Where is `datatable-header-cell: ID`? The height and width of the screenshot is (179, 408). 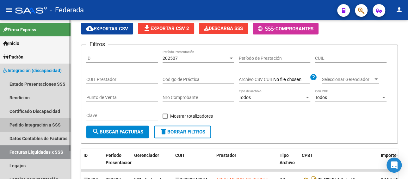
datatable-header-cell: ID is located at coordinates (92, 162).